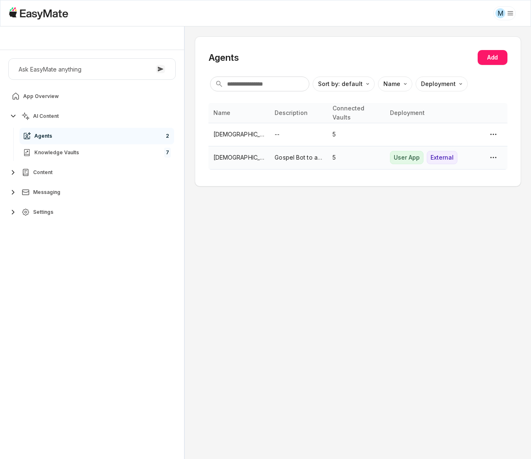 The image size is (531, 459). What do you see at coordinates (168, 136) in the screenshot?
I see `span: 2` at bounding box center [168, 136].